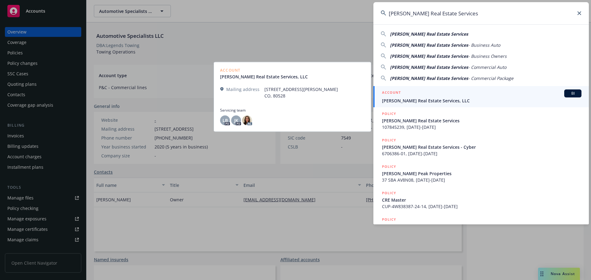 The width and height of the screenshot is (591, 280). What do you see at coordinates (490, 78) in the screenshot?
I see `span: - Commercial Package` at bounding box center [490, 78].